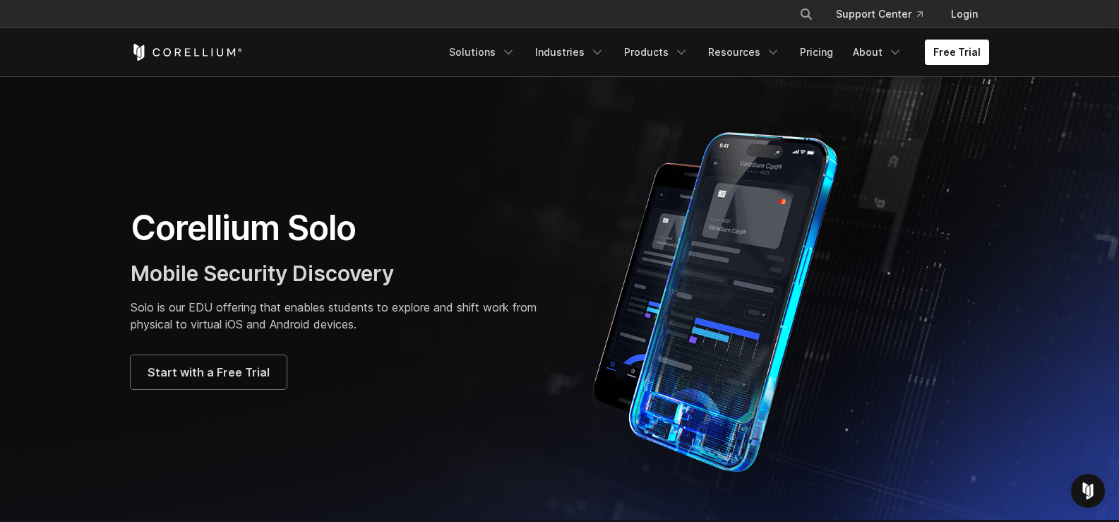 The image size is (1119, 522). What do you see at coordinates (338, 316) in the screenshot?
I see `p: Solo is our EDU offering that enables students to explore and shift work from physical to virtual...` at bounding box center [338, 316].